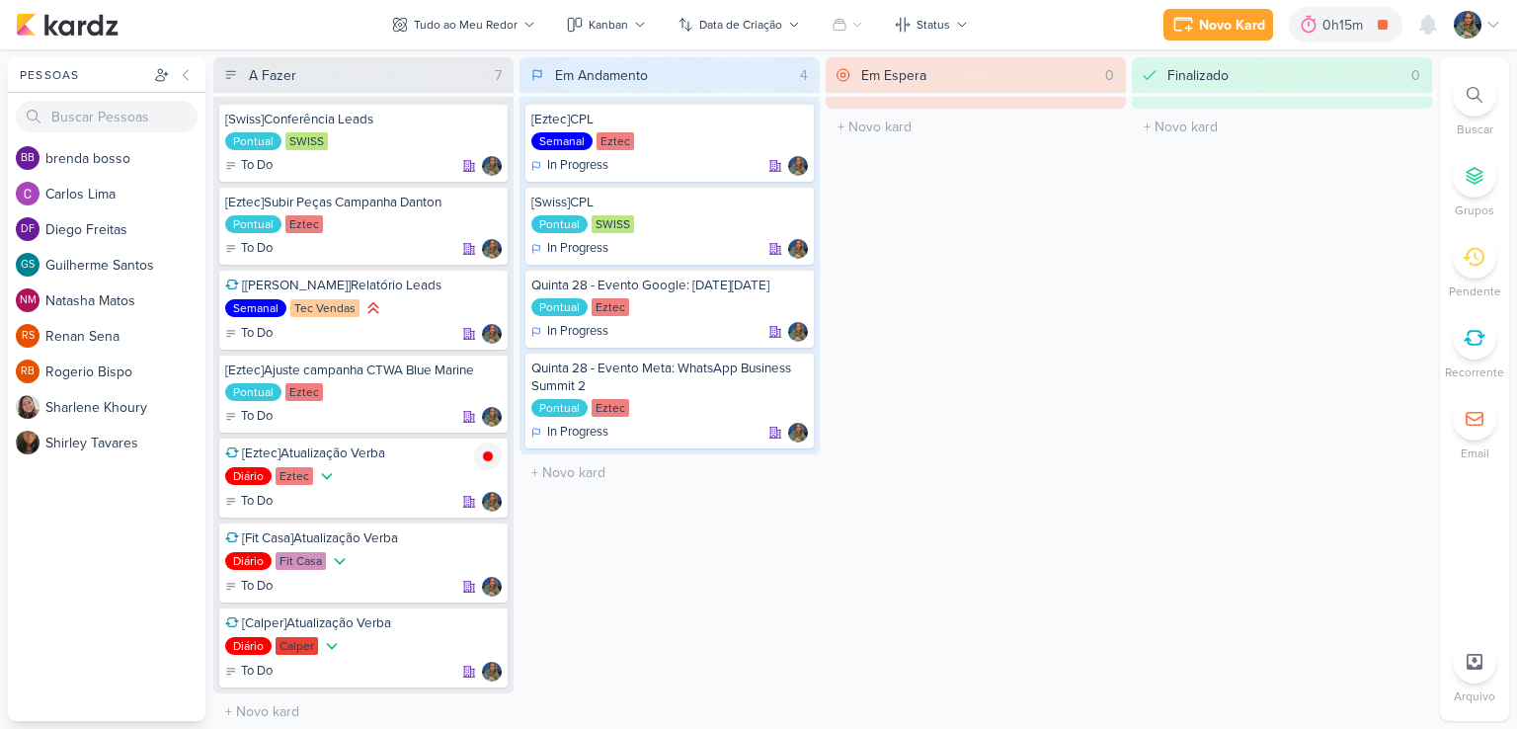 This screenshot has width=1517, height=729. What do you see at coordinates (670, 119) in the screenshot?
I see `div: [Eztec]CPL` at bounding box center [670, 119].